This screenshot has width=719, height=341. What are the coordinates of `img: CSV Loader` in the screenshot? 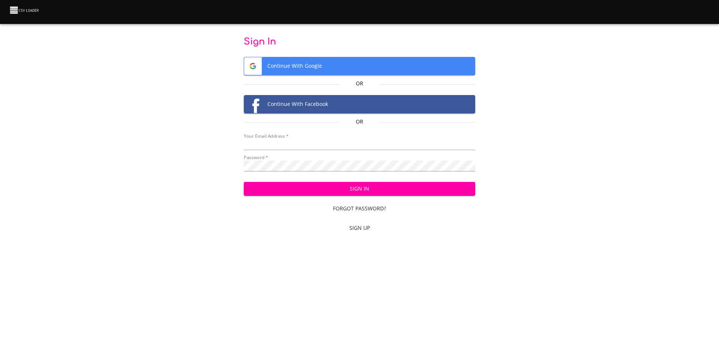 It's located at (25, 10).